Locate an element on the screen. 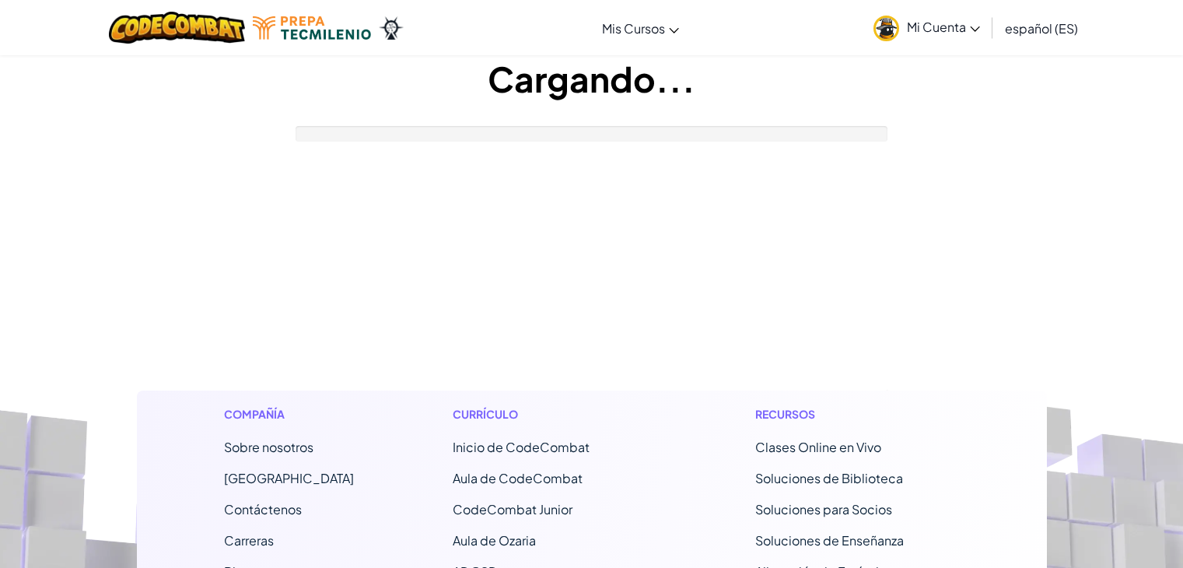 This screenshot has width=1183, height=568. a: Carreras is located at coordinates (249, 540).